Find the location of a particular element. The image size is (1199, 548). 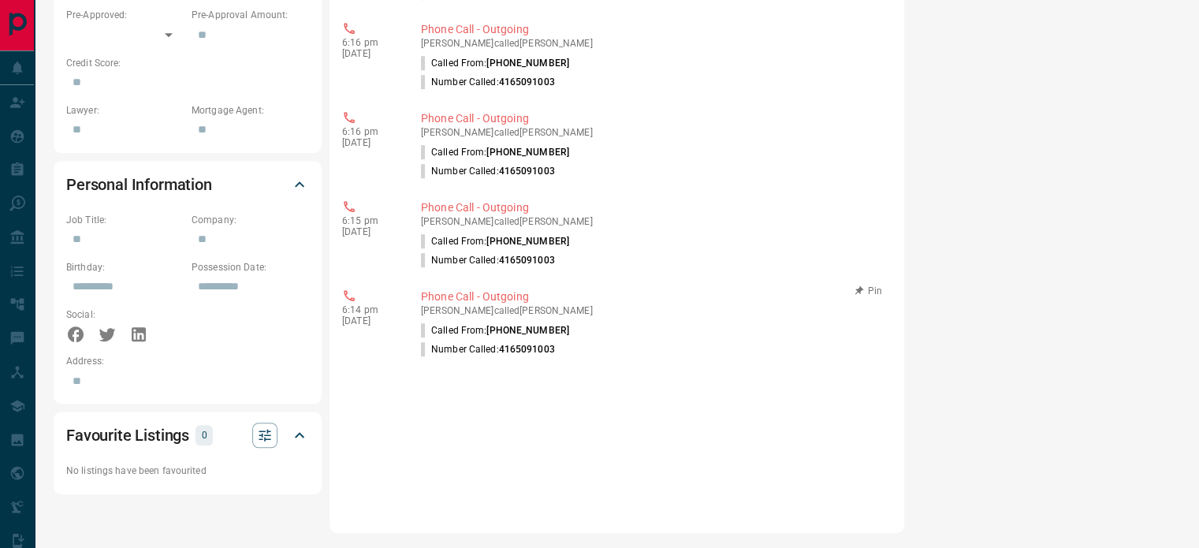

p: Address: is located at coordinates (188, 361).